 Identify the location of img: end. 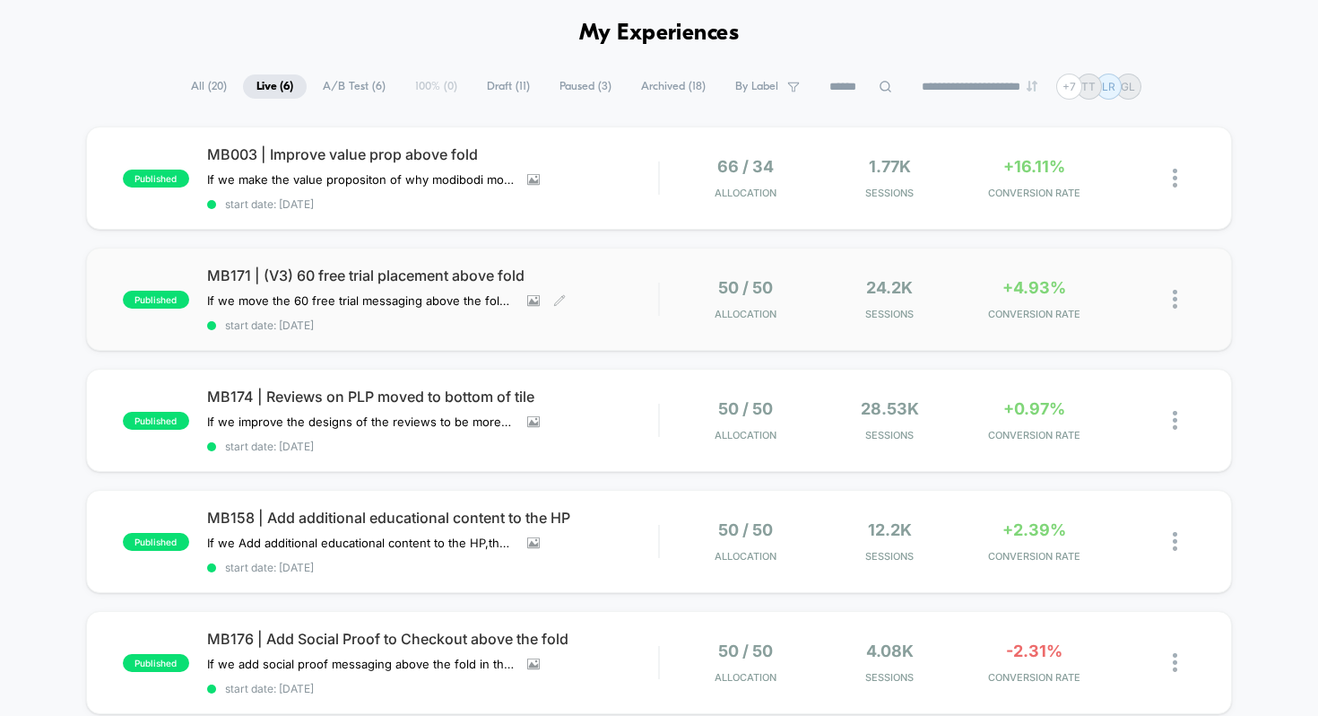
(1032, 86).